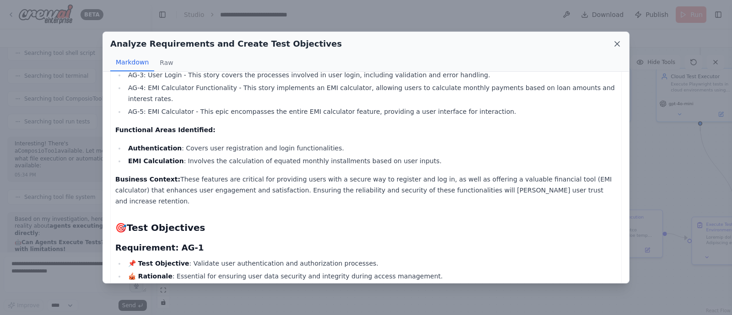 This screenshot has width=732, height=315. Describe the element at coordinates (366, 190) in the screenshot. I see `p: These features are critical for providing users with a secure way to register and log in, as well...` at that location.